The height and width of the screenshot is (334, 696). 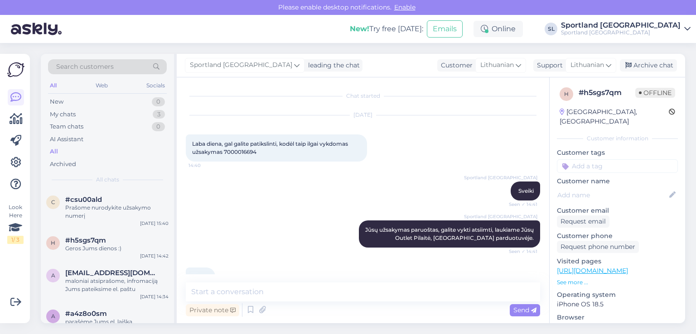 What do you see at coordinates (455, 65) in the screenshot?
I see `div: Customer` at bounding box center [455, 65].